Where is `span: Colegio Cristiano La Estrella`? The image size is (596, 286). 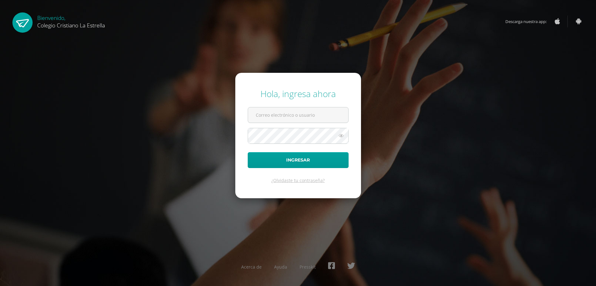 span: Colegio Cristiano La Estrella is located at coordinates (71, 25).